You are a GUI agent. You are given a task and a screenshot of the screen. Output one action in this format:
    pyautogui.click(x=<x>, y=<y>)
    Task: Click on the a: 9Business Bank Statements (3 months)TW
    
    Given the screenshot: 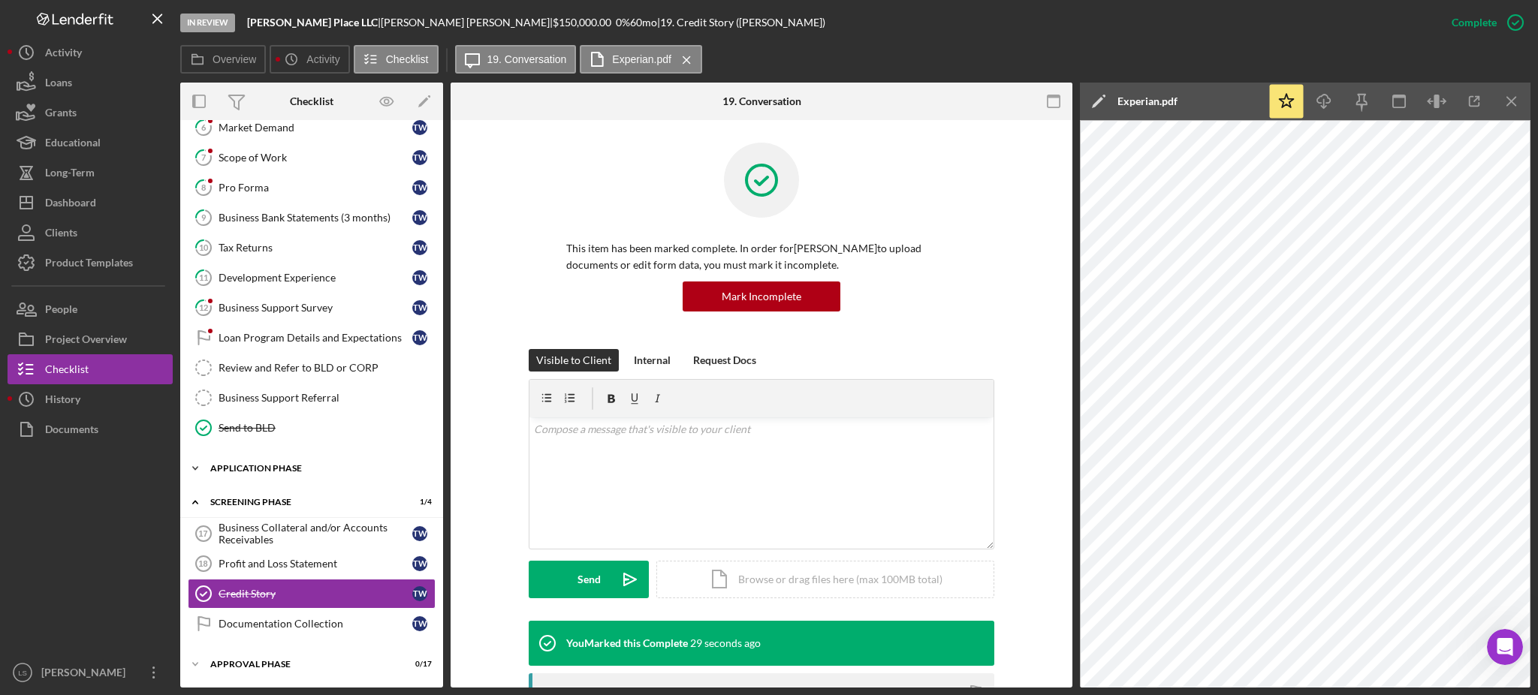 What is the action you would take?
    pyautogui.click(x=312, y=218)
    